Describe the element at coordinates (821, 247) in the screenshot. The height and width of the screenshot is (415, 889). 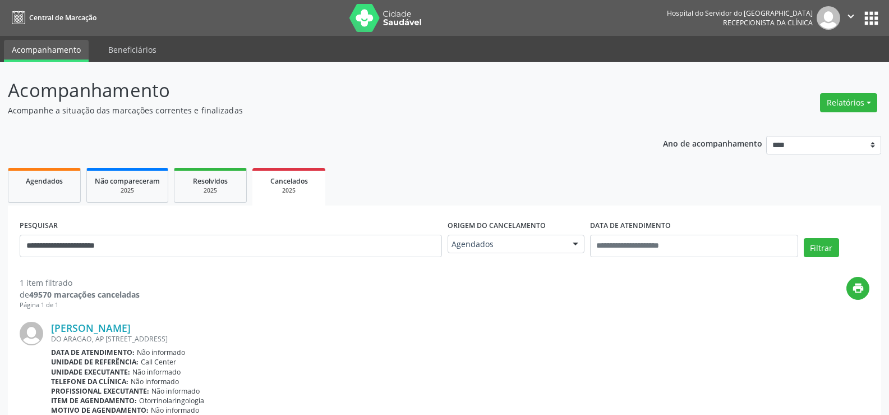
I see `button: Filtrar` at that location.